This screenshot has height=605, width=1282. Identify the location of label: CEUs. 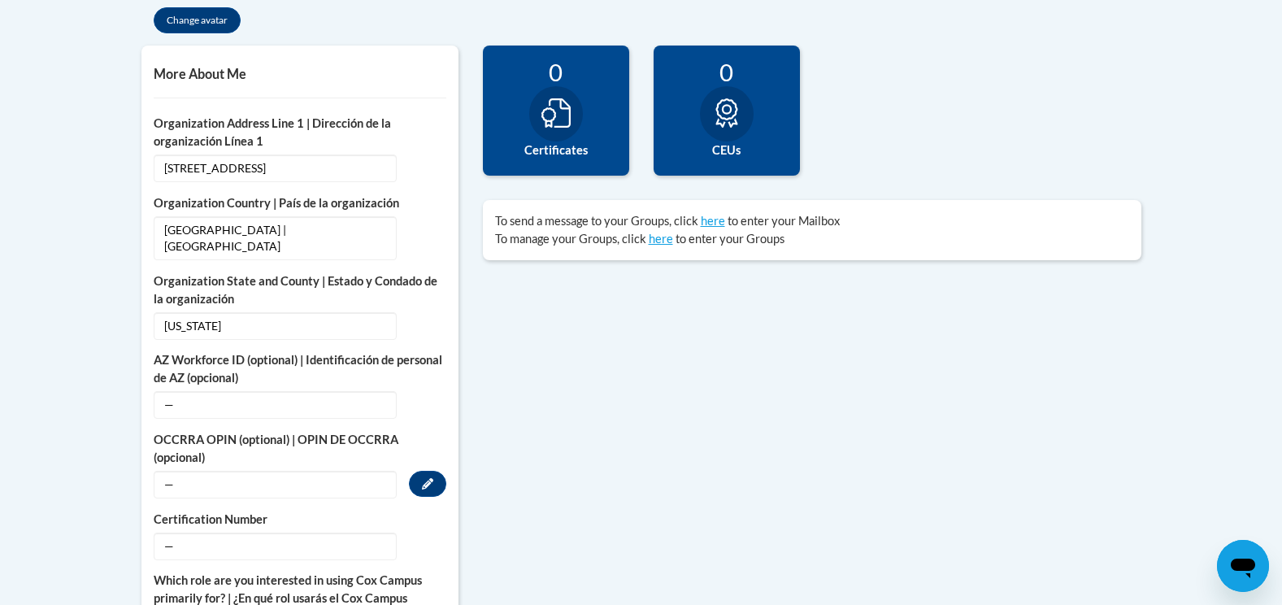
(727, 150).